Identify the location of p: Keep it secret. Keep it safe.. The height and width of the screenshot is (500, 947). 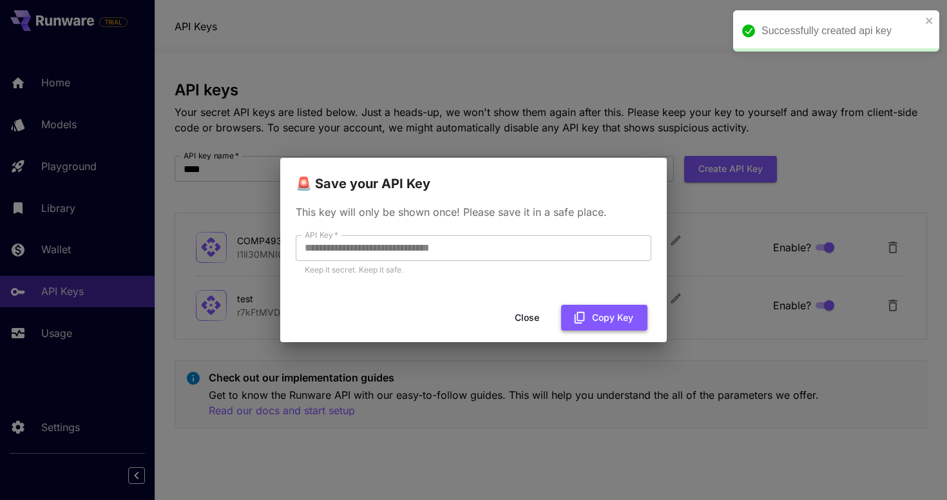
(474, 270).